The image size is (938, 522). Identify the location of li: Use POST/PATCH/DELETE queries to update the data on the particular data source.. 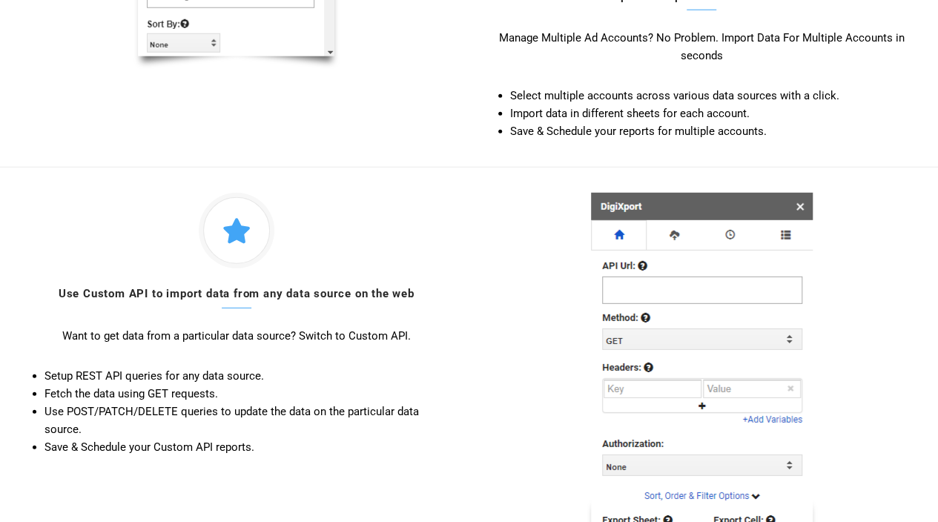
(251, 420).